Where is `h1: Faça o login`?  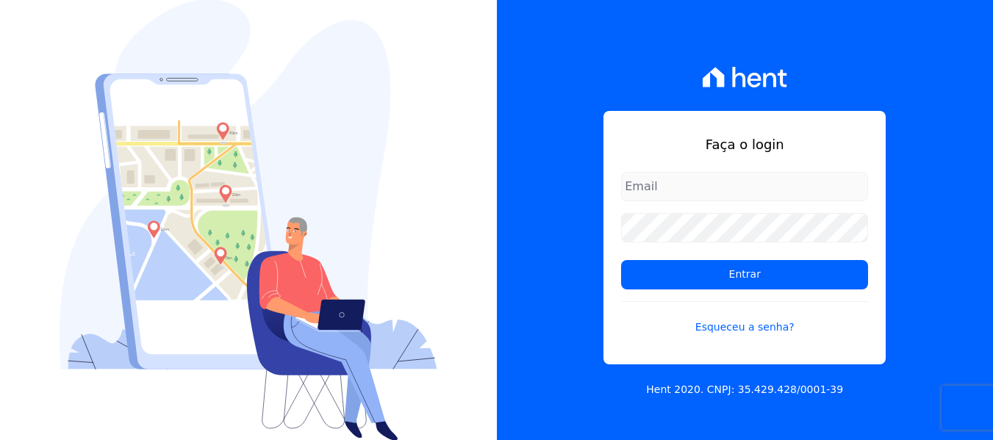
h1: Faça o login is located at coordinates (744, 144).